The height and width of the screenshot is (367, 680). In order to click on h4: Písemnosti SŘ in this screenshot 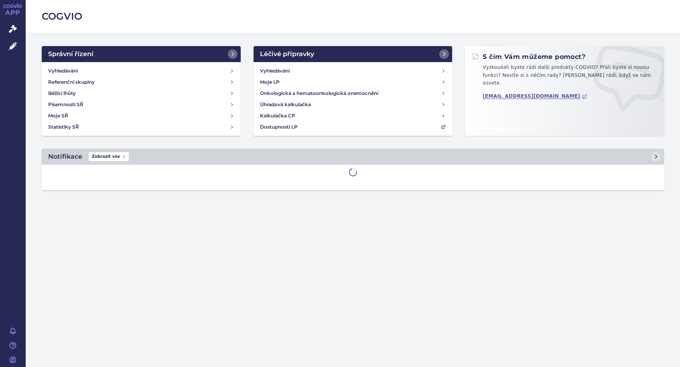, I will do `click(66, 105)`.